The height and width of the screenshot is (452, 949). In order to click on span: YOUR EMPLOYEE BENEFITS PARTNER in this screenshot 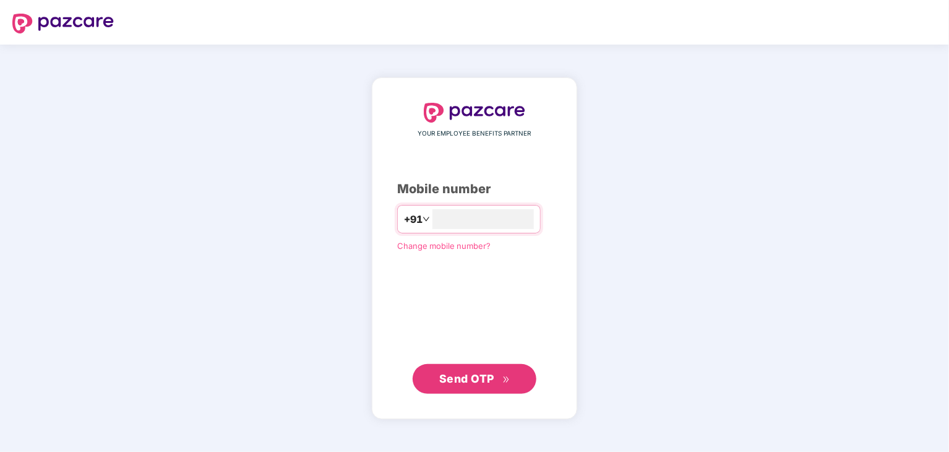, I will do `click(475, 134)`.